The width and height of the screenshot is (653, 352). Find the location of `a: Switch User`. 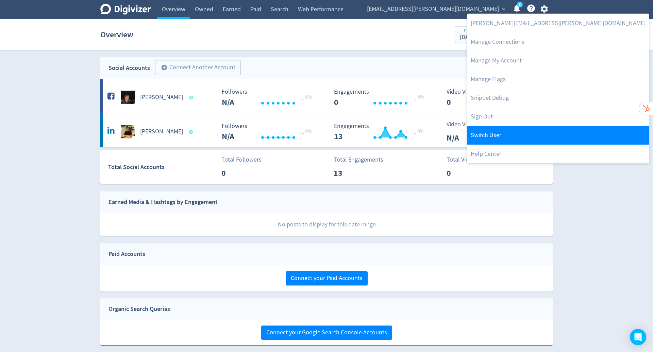

a: Switch User is located at coordinates (558, 135).